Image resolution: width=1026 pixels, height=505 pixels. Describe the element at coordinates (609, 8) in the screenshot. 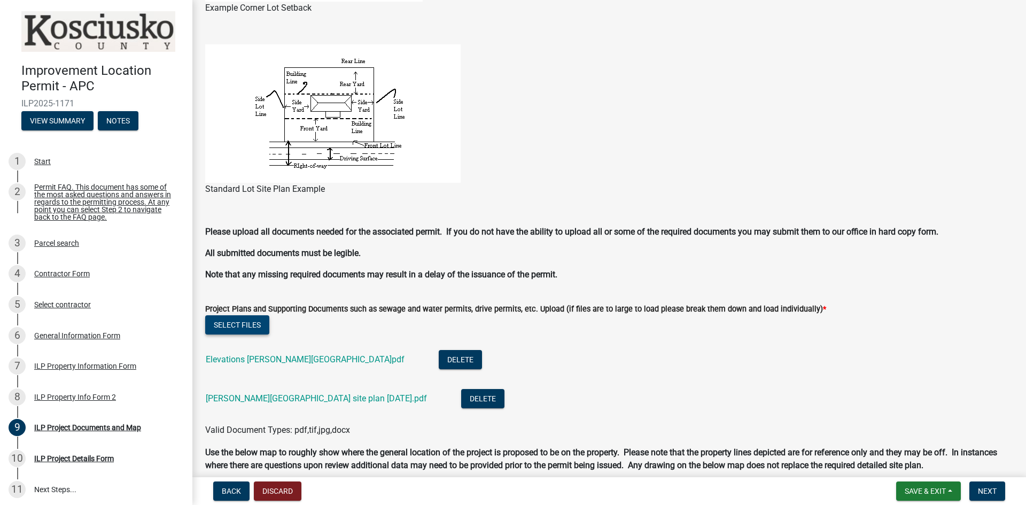

I see `figcaption: Example Corner Lot Setback` at that location.